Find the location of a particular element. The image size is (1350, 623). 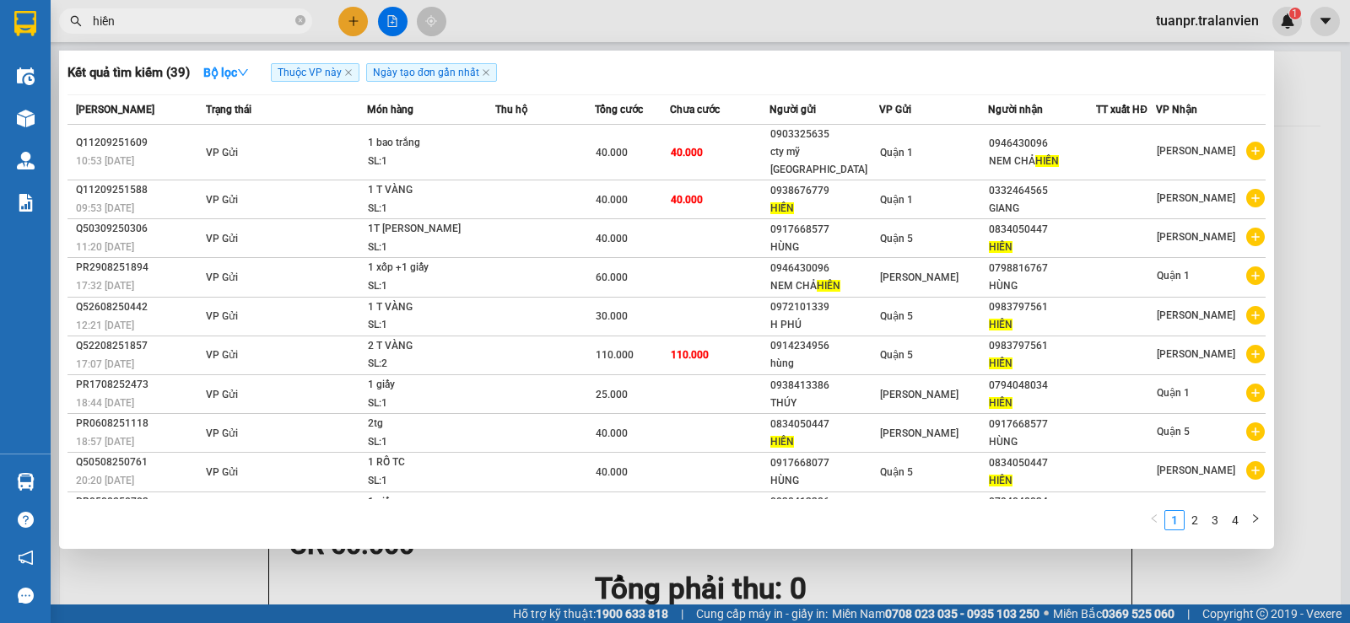

div: Q11209251609 is located at coordinates (138, 143).